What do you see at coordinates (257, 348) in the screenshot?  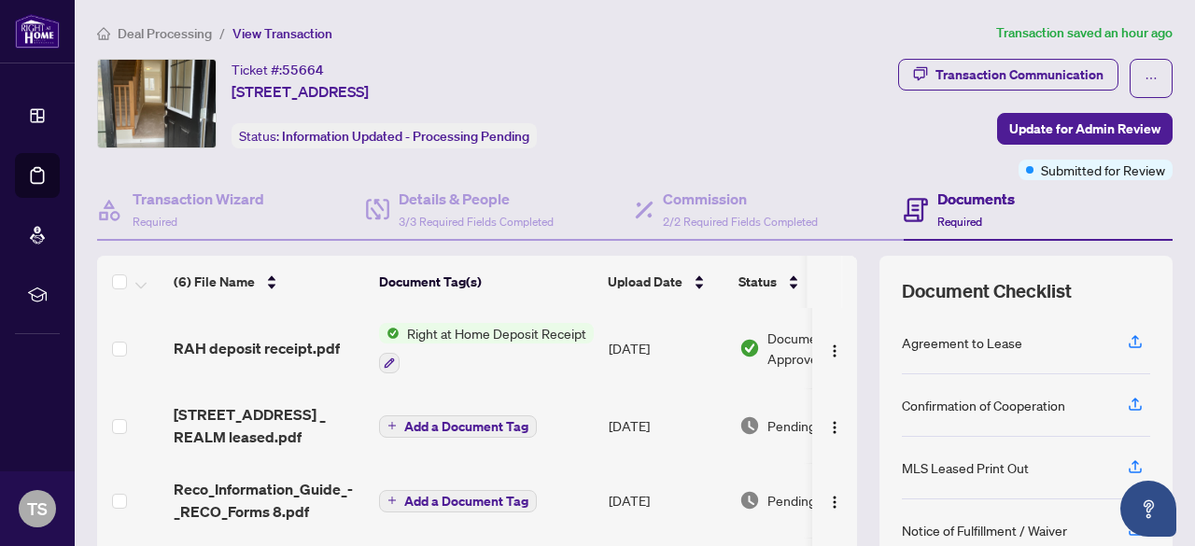 I see `span: RAH deposit receipt.pdf` at bounding box center [257, 348].